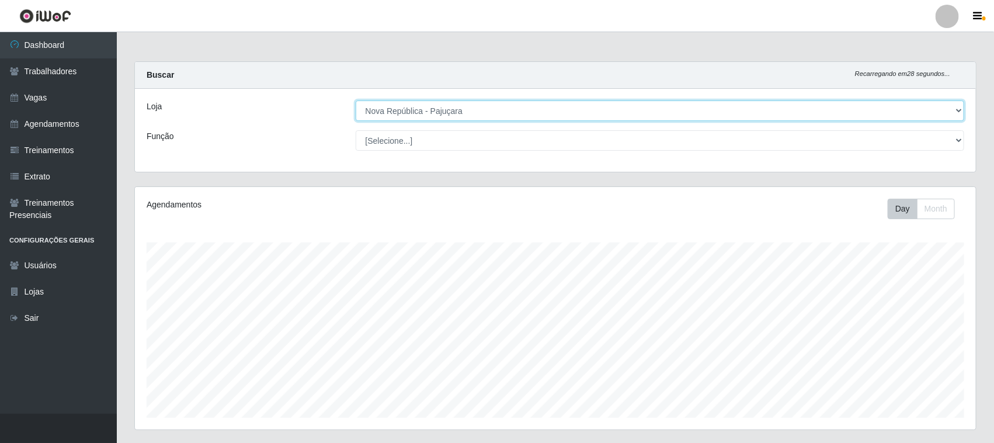  Describe the element at coordinates (926, 209) in the screenshot. I see `div: Toolbar with button groups` at that location.